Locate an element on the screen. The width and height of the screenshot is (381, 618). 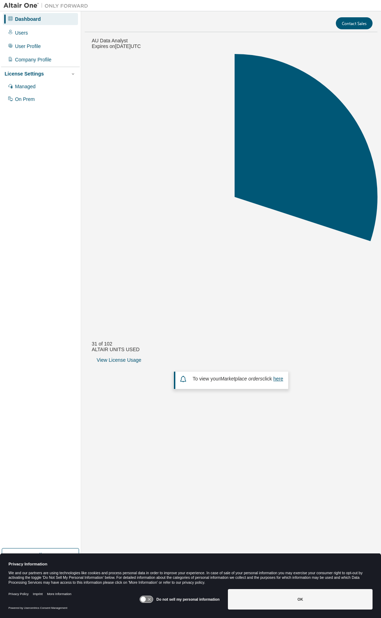
span: To view your click is located at coordinates (238, 379).